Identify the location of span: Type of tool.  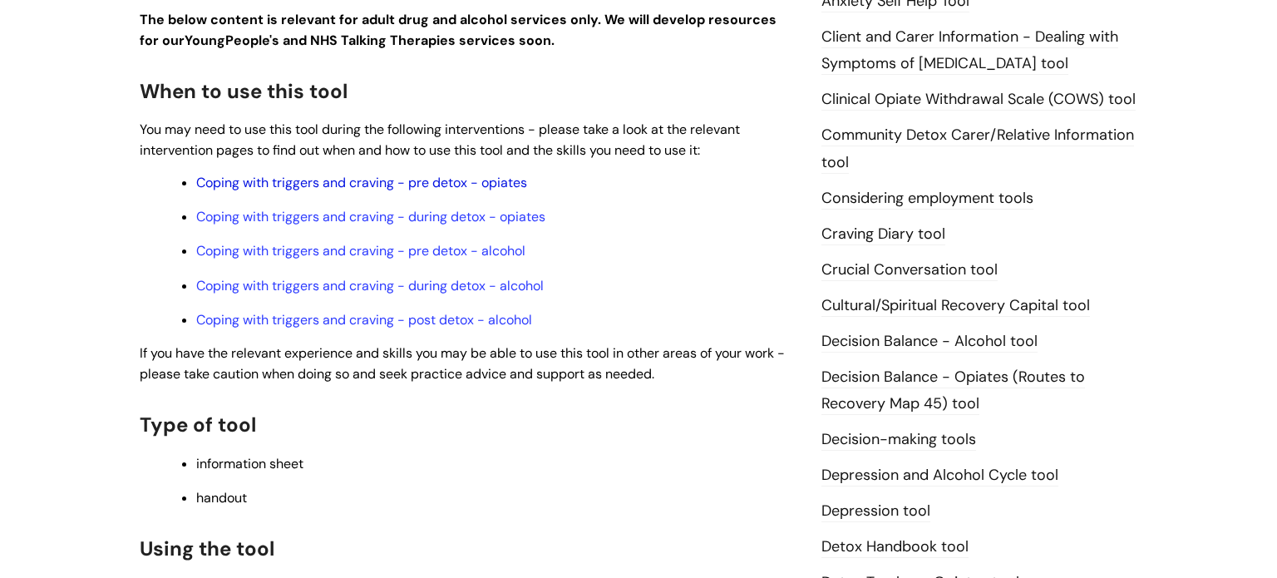
(198, 424).